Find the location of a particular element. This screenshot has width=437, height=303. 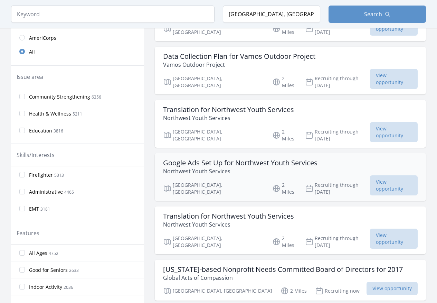

span: Education is located at coordinates (40, 131).